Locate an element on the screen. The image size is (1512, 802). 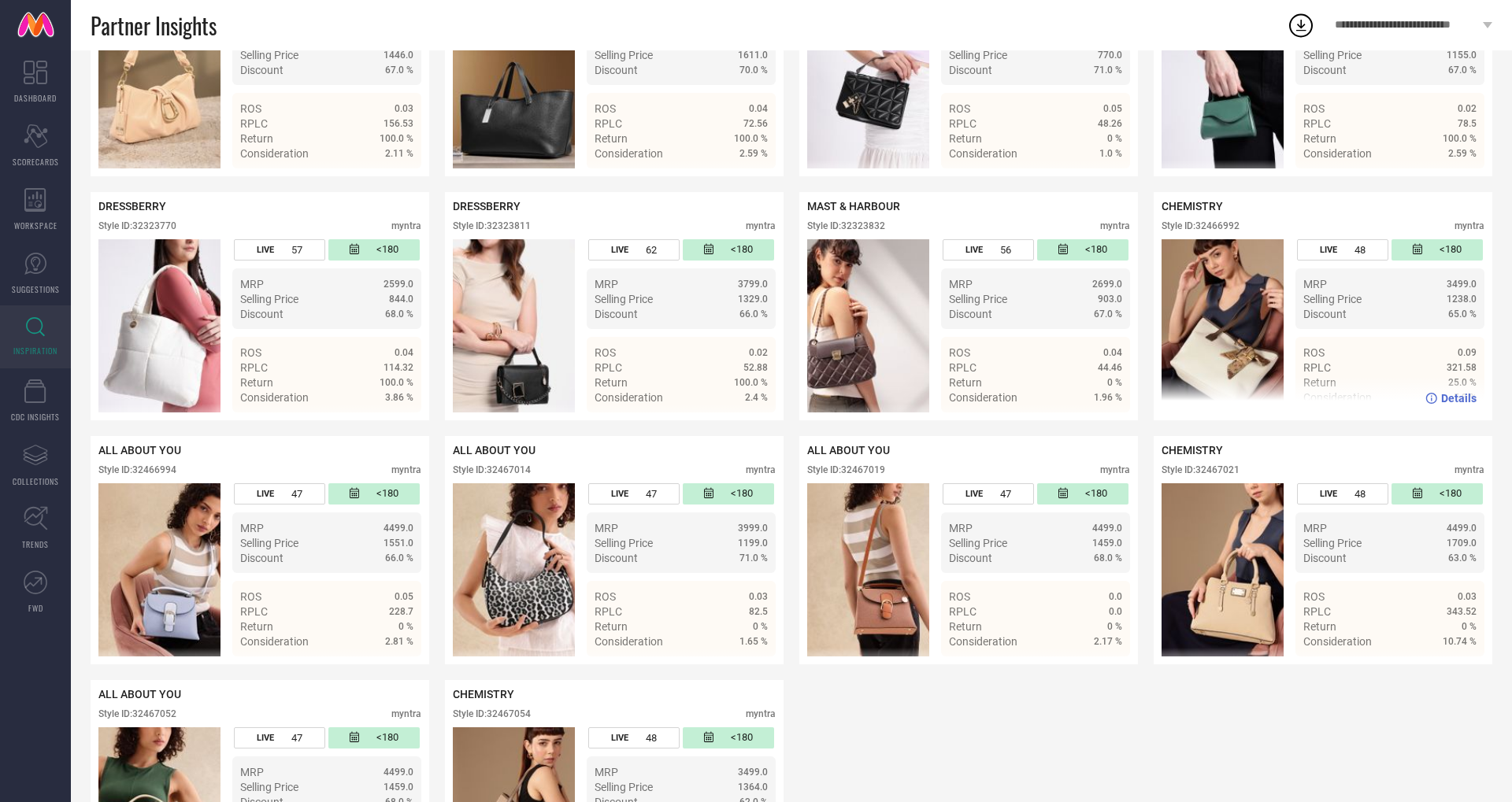
span: 2.59 % is located at coordinates (1463, 154).